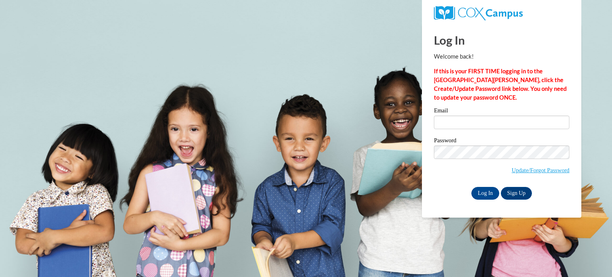 Image resolution: width=612 pixels, height=277 pixels. What do you see at coordinates (502, 112) in the screenshot?
I see `label: Email` at bounding box center [502, 112].